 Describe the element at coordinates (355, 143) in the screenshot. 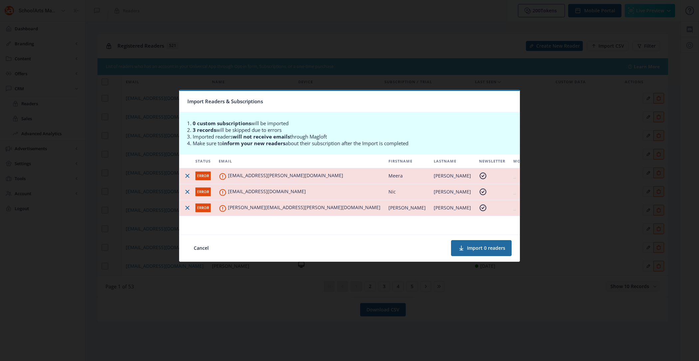

I see `li: Make sure to about their subscription after the Import is completed` at that location.